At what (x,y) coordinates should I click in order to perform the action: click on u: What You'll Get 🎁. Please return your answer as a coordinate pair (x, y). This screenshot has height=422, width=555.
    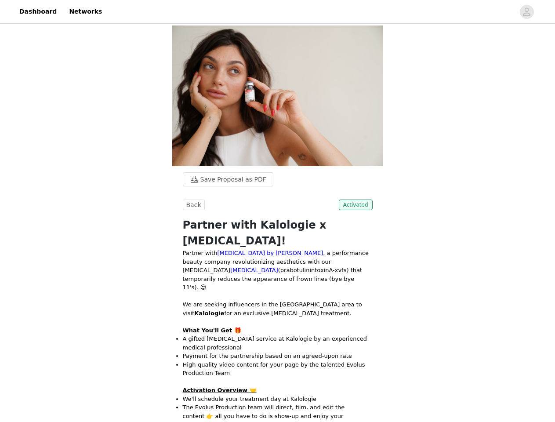
    Looking at the image, I should click on (212, 330).